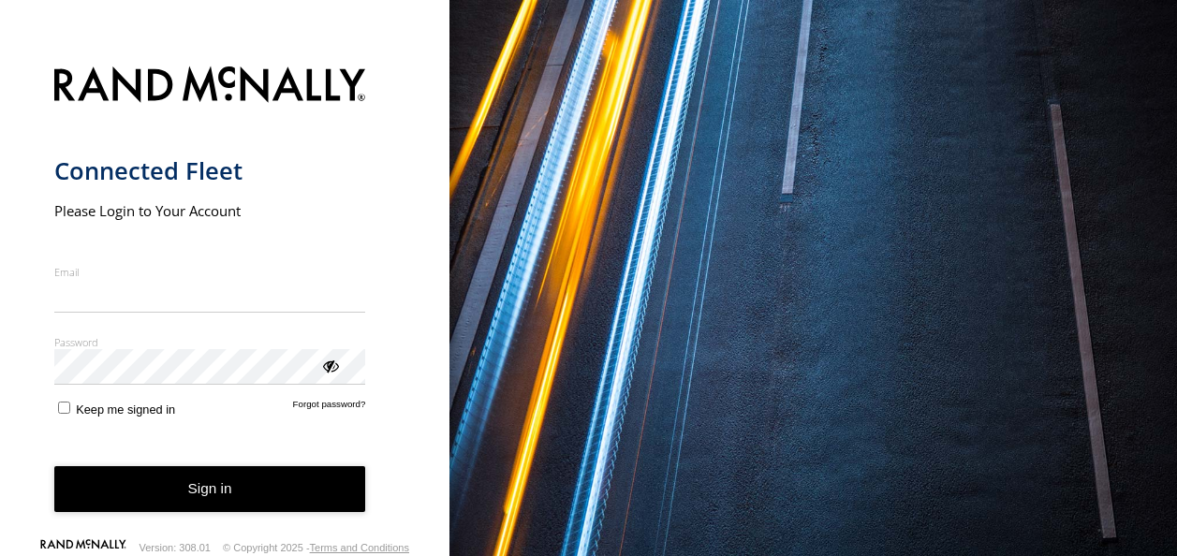  What do you see at coordinates (210, 489) in the screenshot?
I see `button: Sign in` at bounding box center [210, 489].